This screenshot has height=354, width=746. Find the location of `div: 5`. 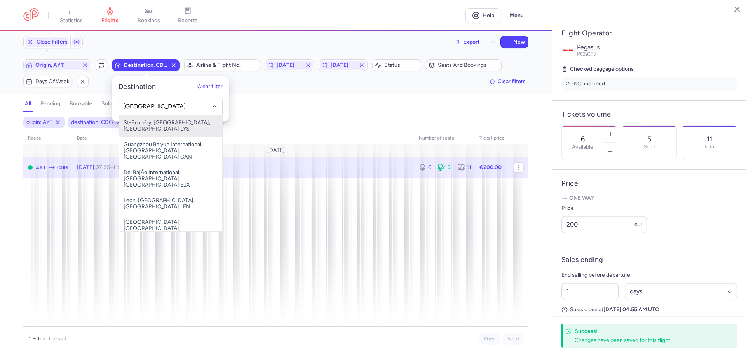

div: 5 is located at coordinates (444, 167).